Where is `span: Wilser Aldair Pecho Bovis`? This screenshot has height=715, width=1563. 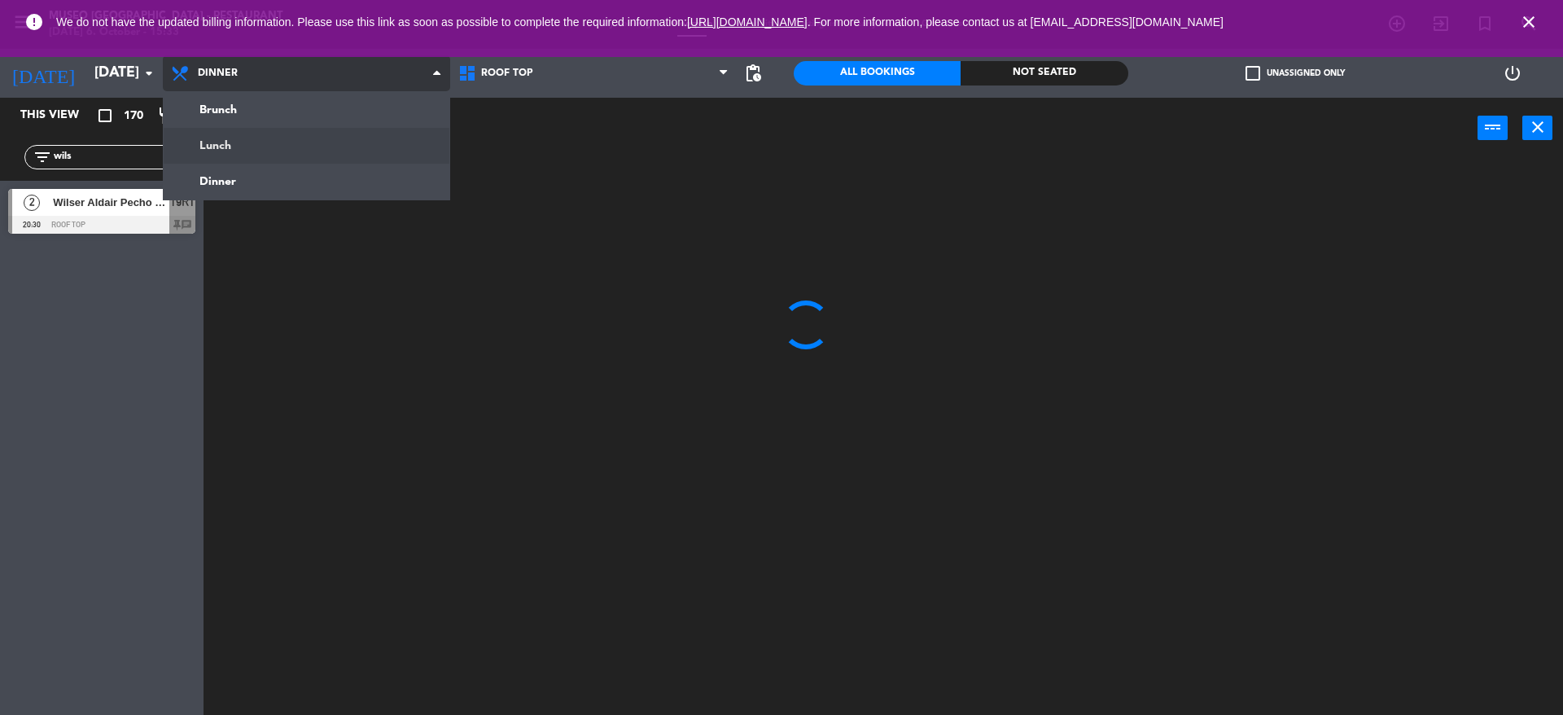
span: Wilser Aldair Pecho Bovis is located at coordinates (111, 202).